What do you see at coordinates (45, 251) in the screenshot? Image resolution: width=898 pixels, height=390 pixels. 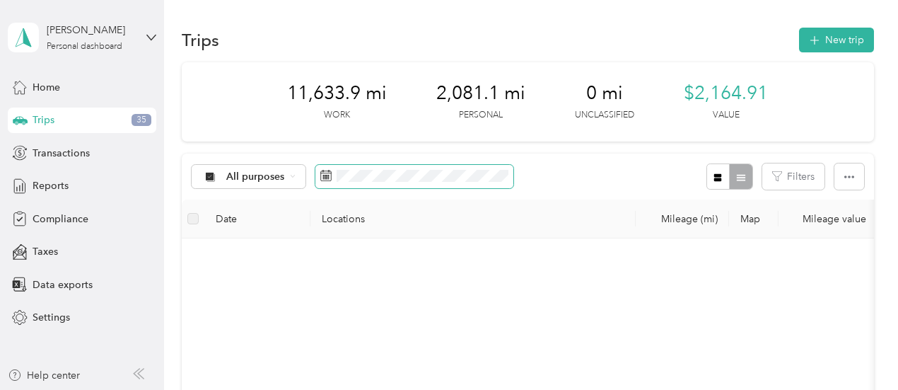 I see `span: Taxes` at bounding box center [45, 251].